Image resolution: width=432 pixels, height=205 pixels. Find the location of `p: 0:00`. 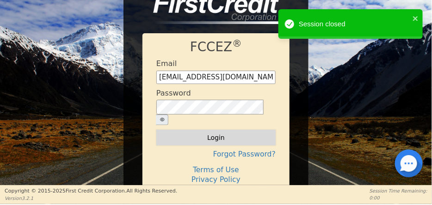

p: 0:00 is located at coordinates (398, 198).